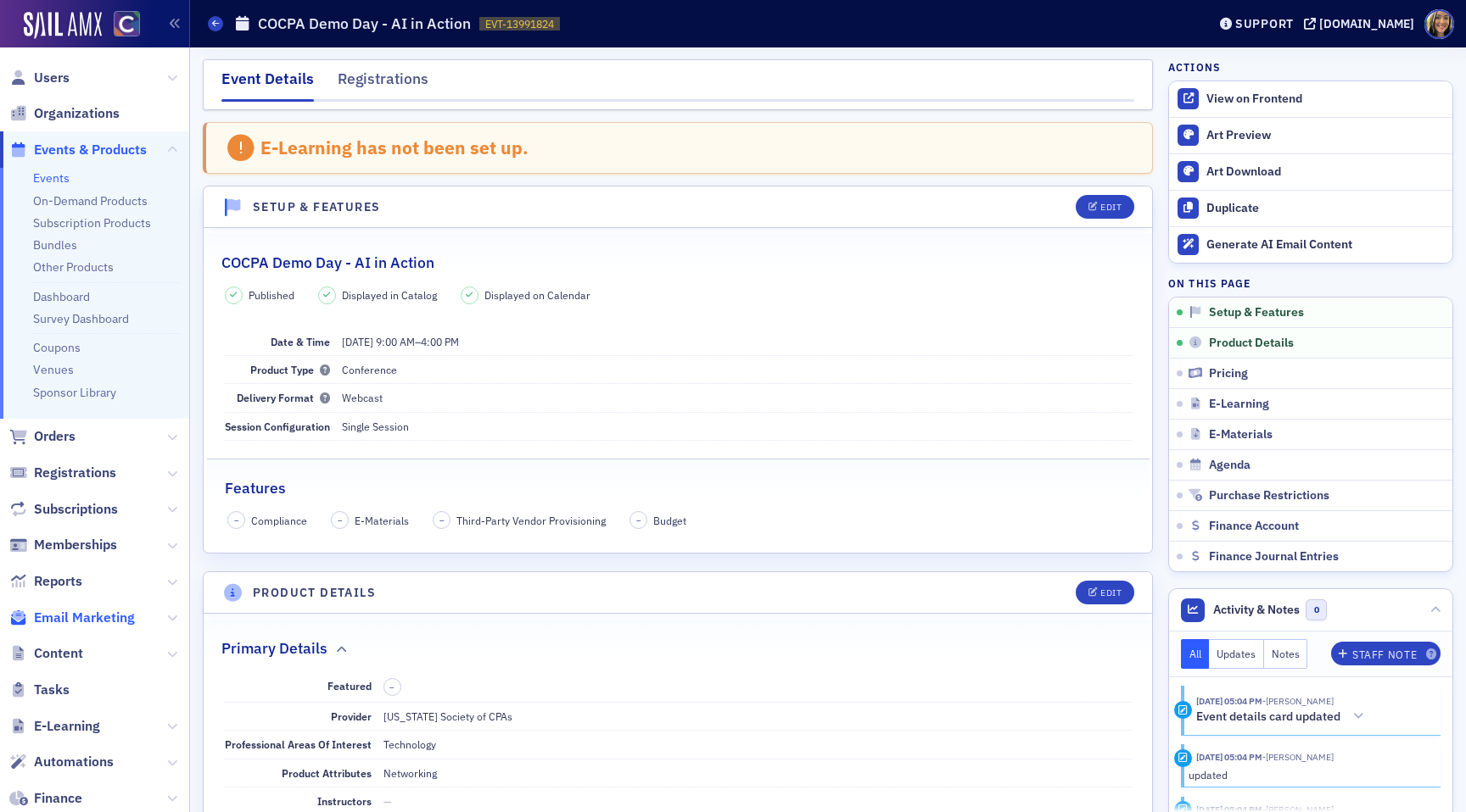  What do you see at coordinates (46, 582) in the screenshot?
I see `a: Reports` at bounding box center [46, 582].